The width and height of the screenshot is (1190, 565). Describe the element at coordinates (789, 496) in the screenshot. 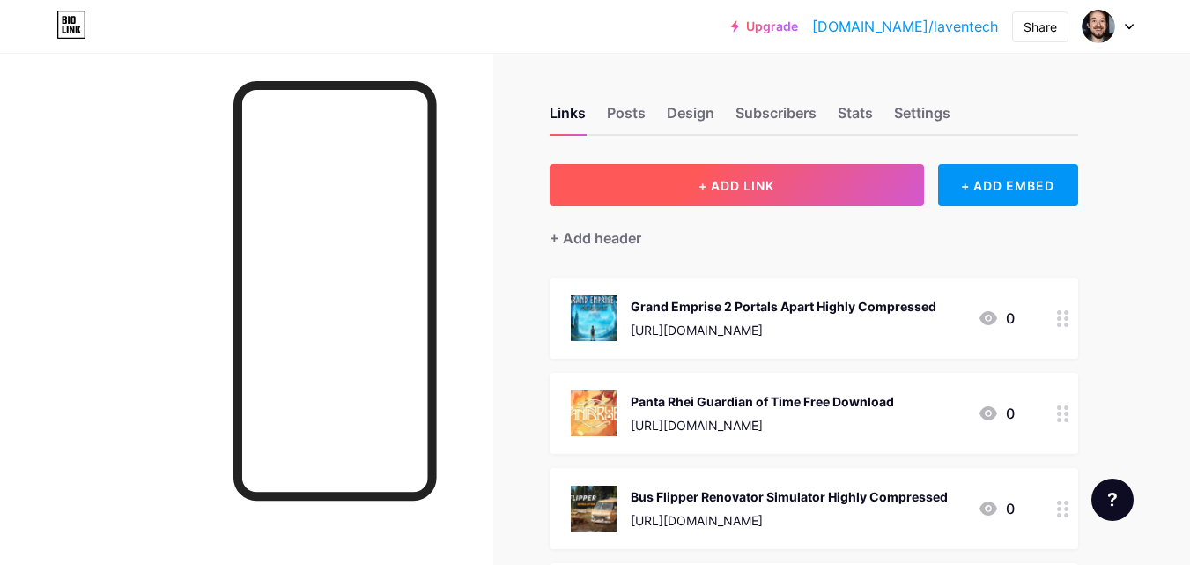

I see `div: Bus Flipper Renovator Simulator Highly Compressed` at that location.